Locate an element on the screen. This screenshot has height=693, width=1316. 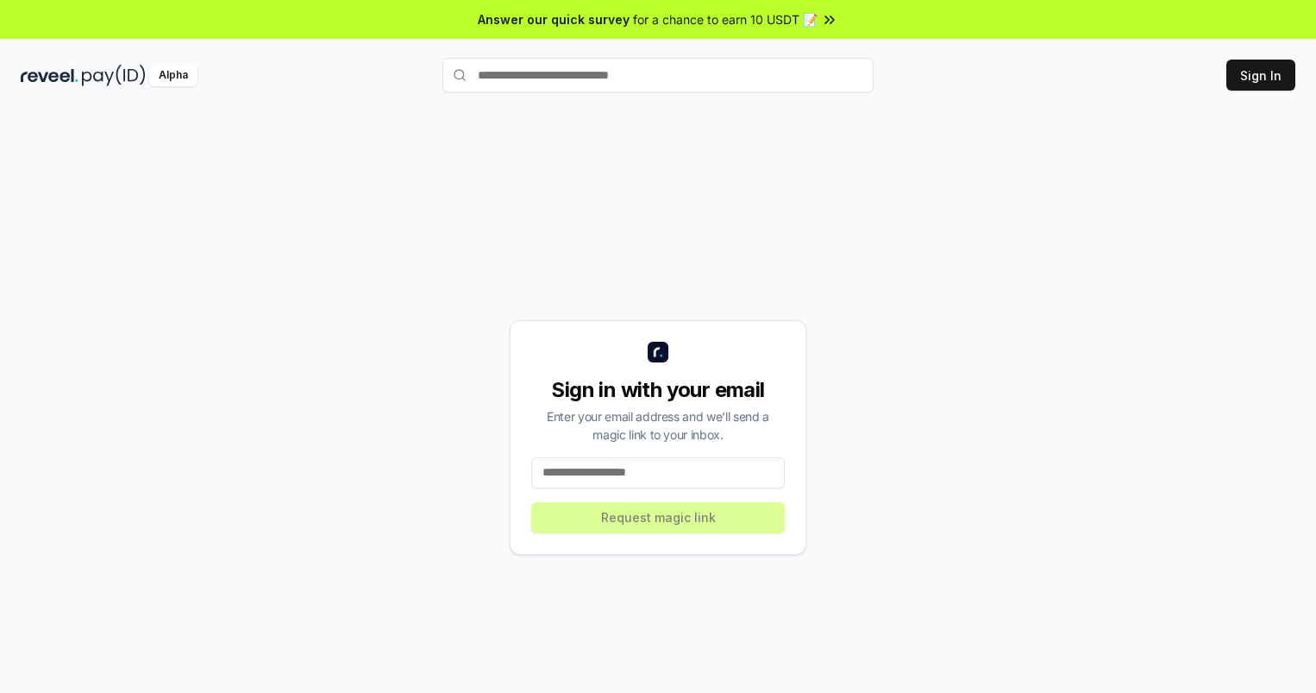
div: Alpha is located at coordinates (173, 75).